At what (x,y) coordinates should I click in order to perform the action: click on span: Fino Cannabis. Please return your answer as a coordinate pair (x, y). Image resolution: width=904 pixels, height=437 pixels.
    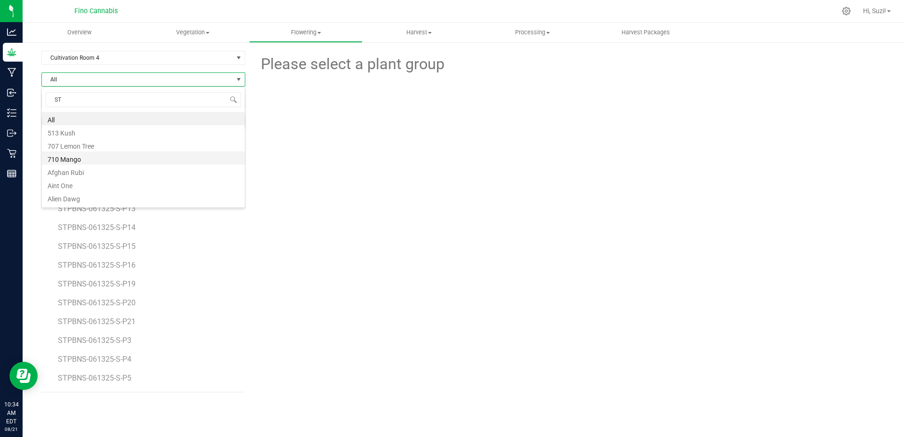
    Looking at the image, I should click on (96, 11).